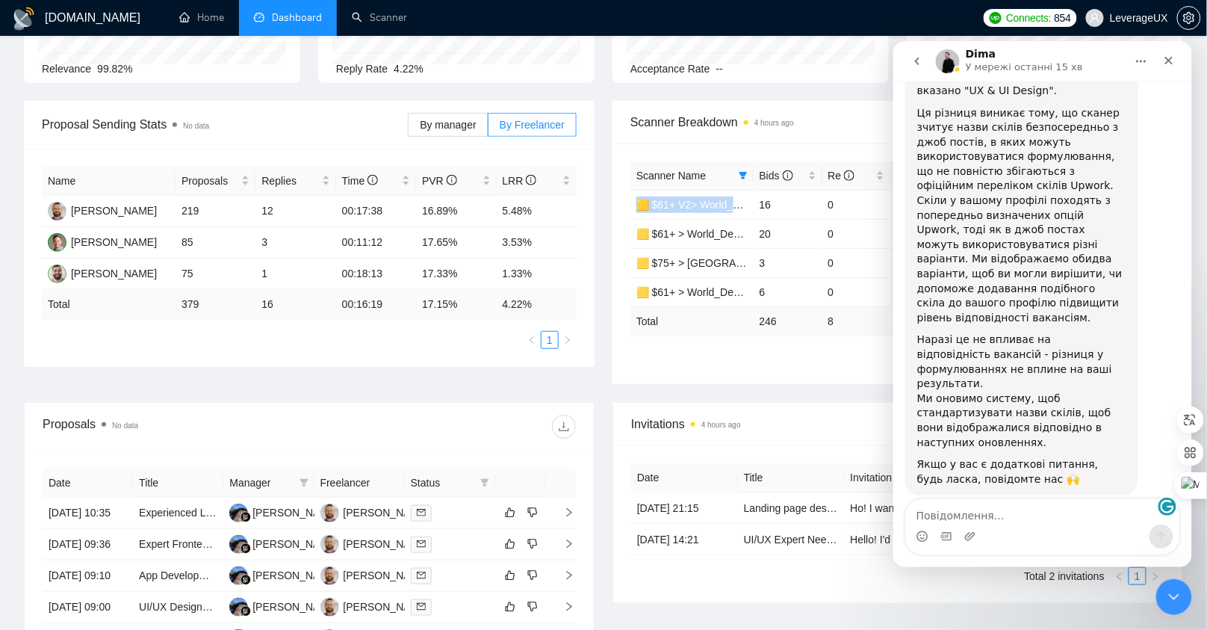  Describe the element at coordinates (297, 17) in the screenshot. I see `span: Dashboard` at that location.